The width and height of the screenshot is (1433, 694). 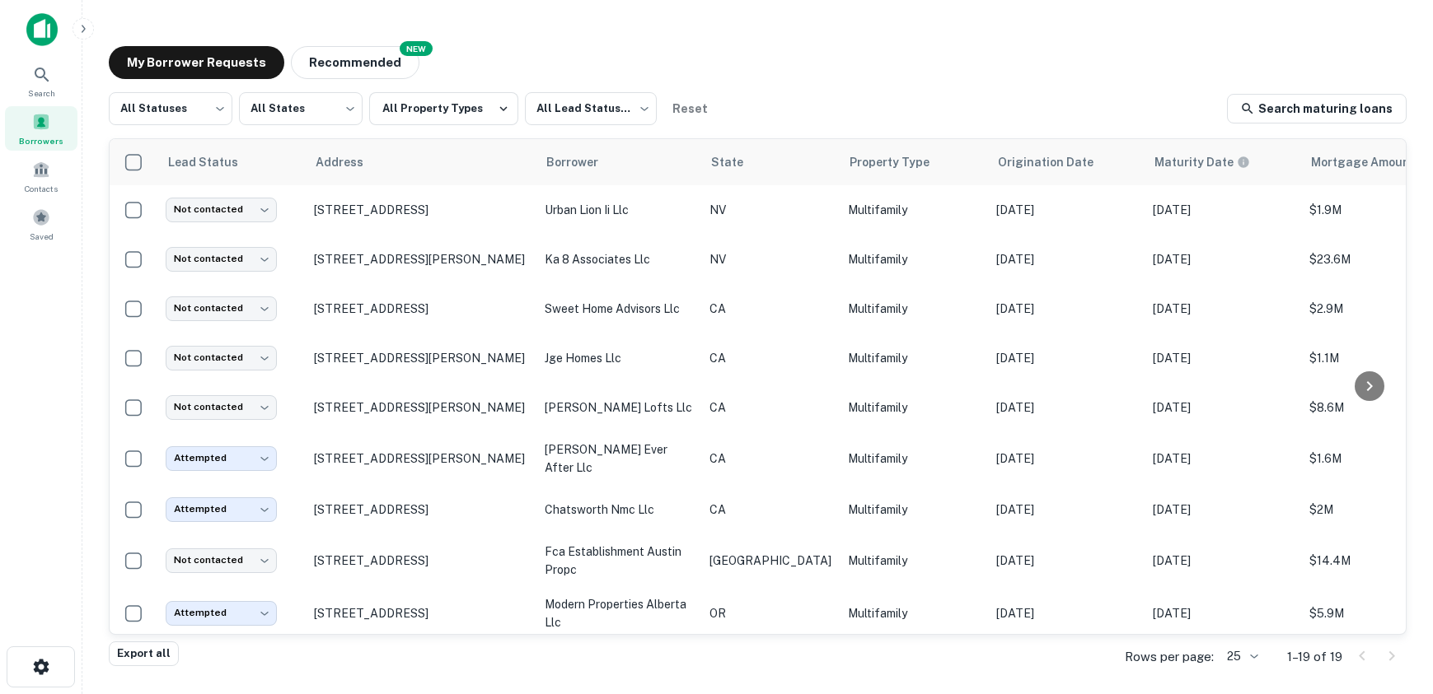 I want to click on span: Maturity dates displayed may be estimated. Please contact the lender for the most accurate maturi..., so click(x=1213, y=162).